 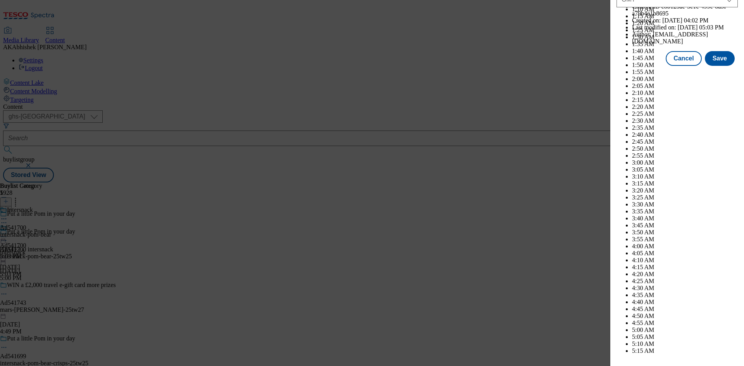 What do you see at coordinates (684, 267) in the screenshot?
I see `li: 4:15 AM` at bounding box center [684, 267].